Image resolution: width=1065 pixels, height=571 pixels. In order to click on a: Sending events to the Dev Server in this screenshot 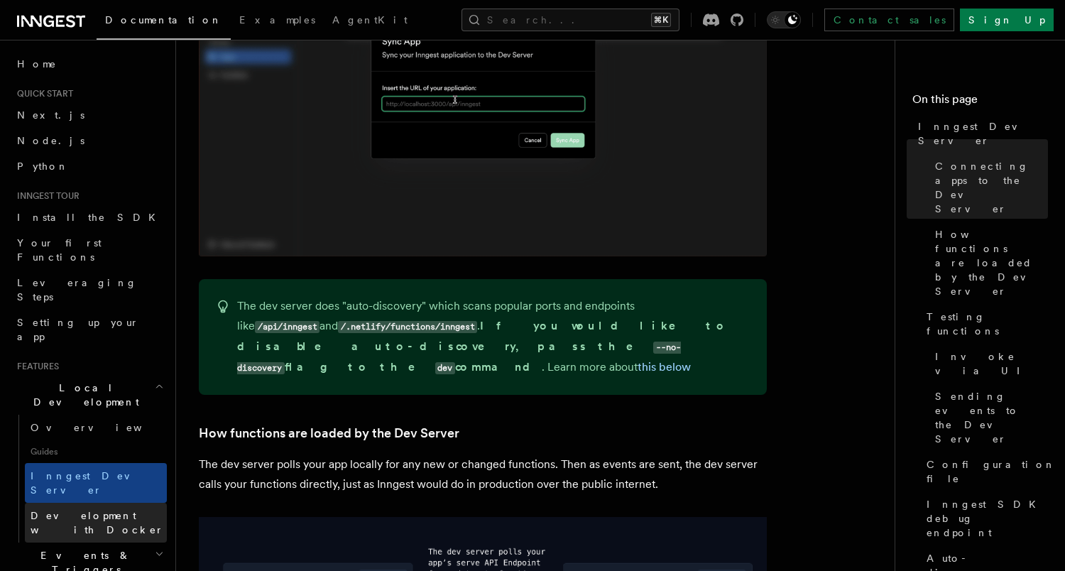, I will do `click(989, 418)`.